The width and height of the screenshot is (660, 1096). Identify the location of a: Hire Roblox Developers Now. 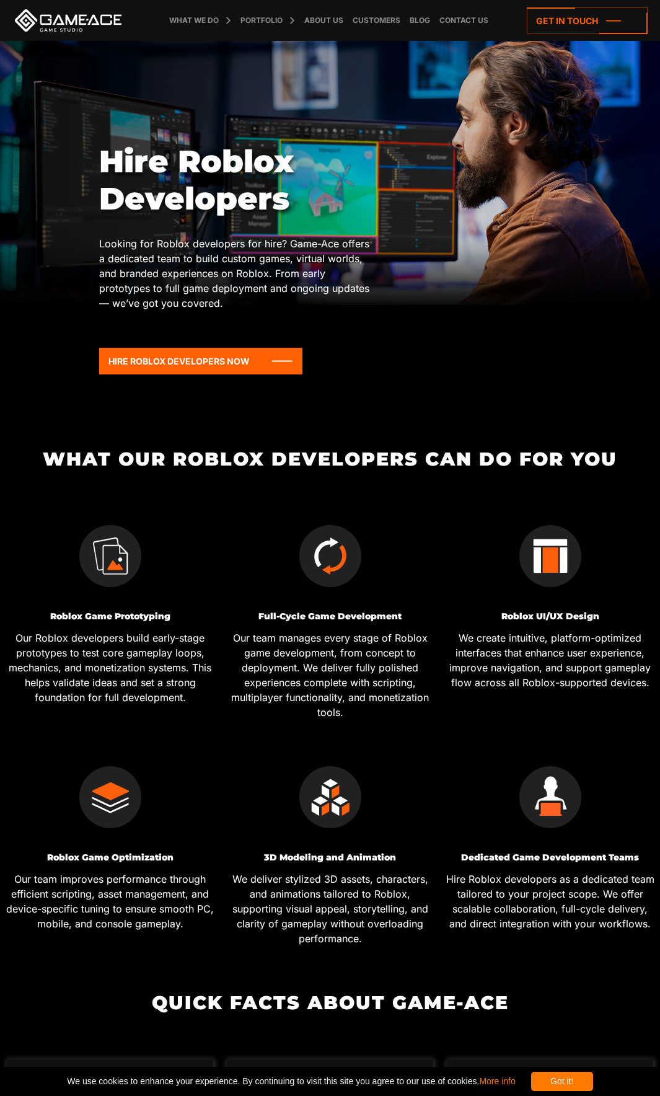
(201, 361).